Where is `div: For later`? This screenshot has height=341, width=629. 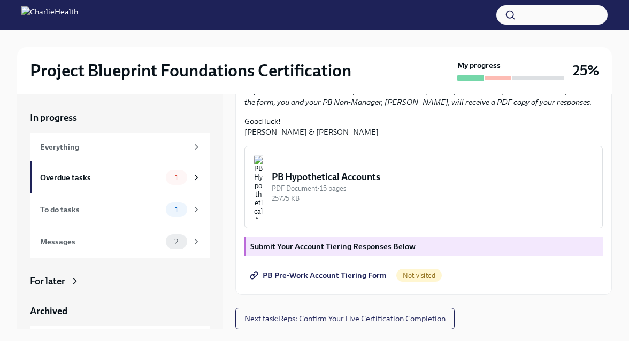
div: For later is located at coordinates (48, 282).